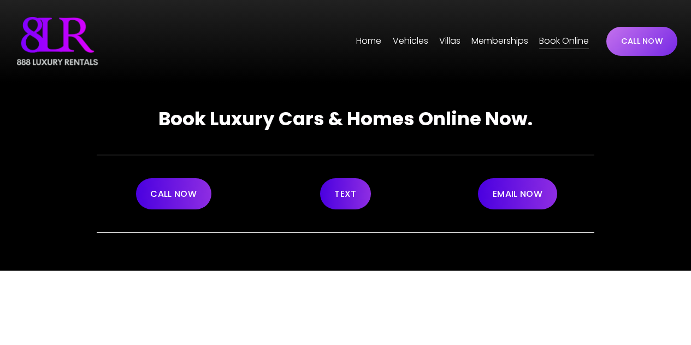 This screenshot has height=345, width=691. I want to click on strong: Book Luxury Cars & Homes Online Now., so click(345, 119).